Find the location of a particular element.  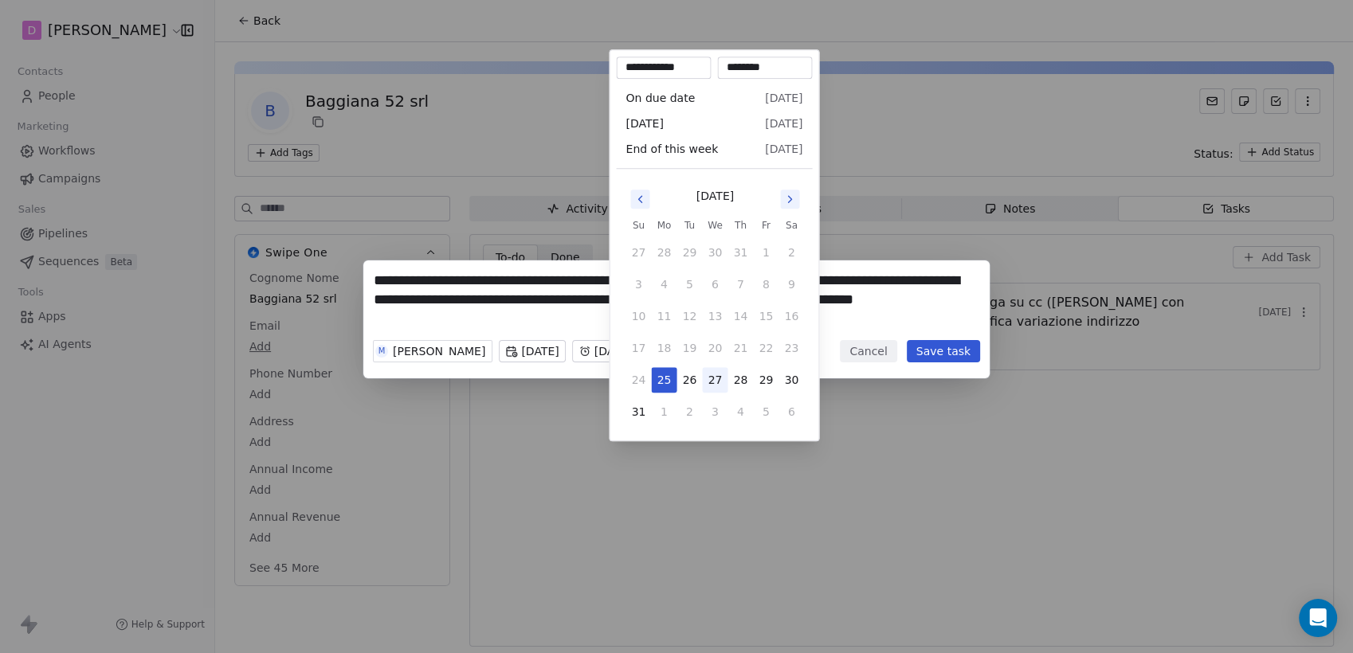

th: Wednesday is located at coordinates (715, 226).